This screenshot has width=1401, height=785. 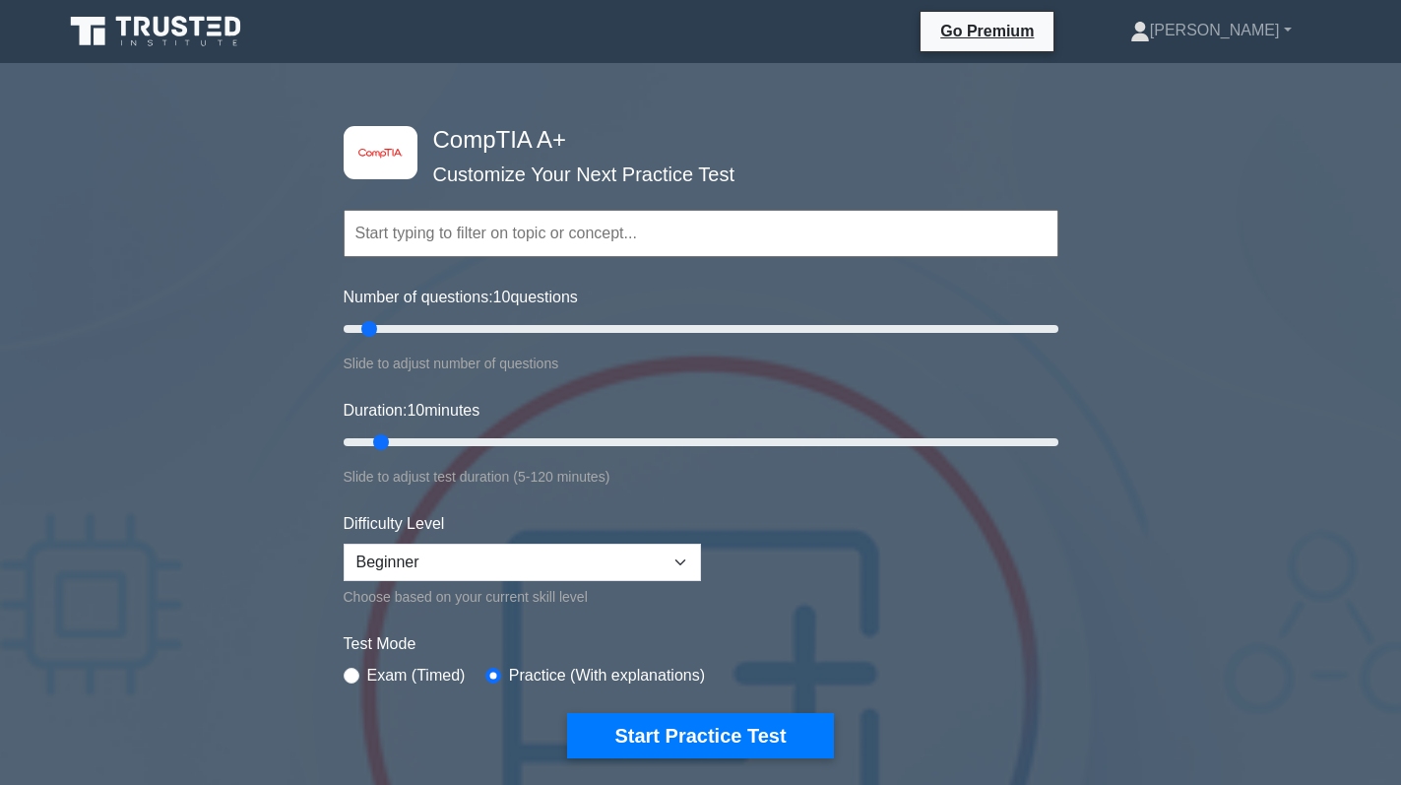 What do you see at coordinates (412, 411) in the screenshot?
I see `label: Duration: minutes` at bounding box center [412, 411].